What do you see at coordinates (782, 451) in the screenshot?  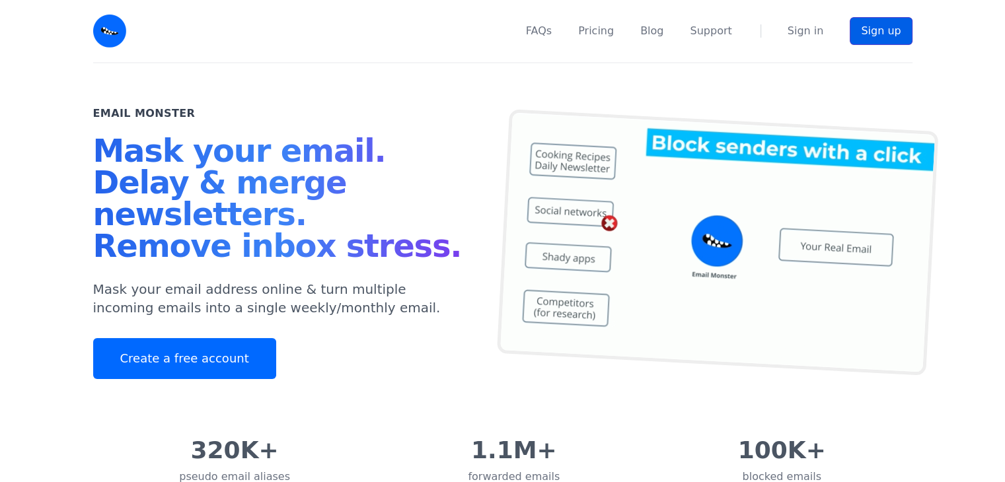 I see `div: 100K+` at bounding box center [782, 451].